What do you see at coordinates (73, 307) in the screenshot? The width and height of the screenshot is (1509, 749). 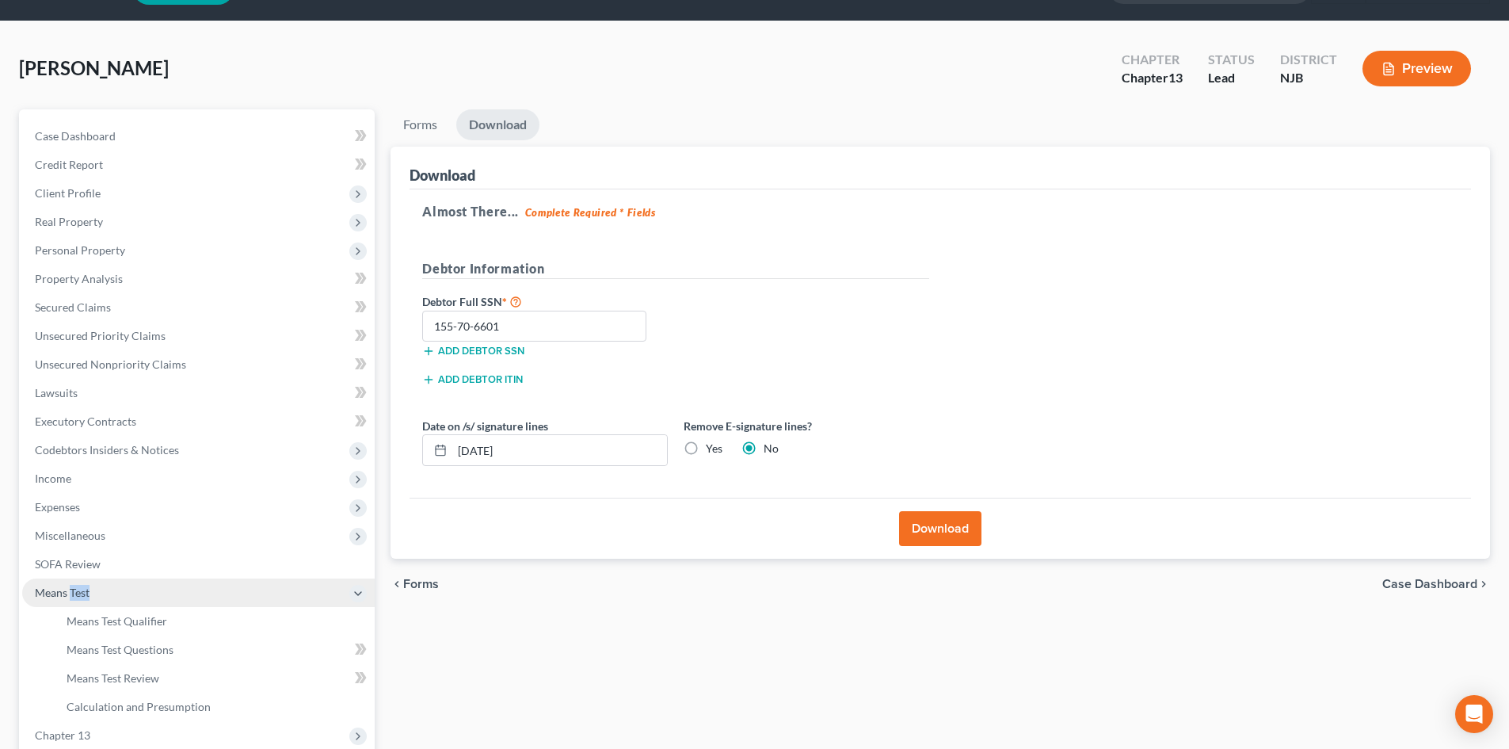 I see `span: Secured Claims` at bounding box center [73, 307].